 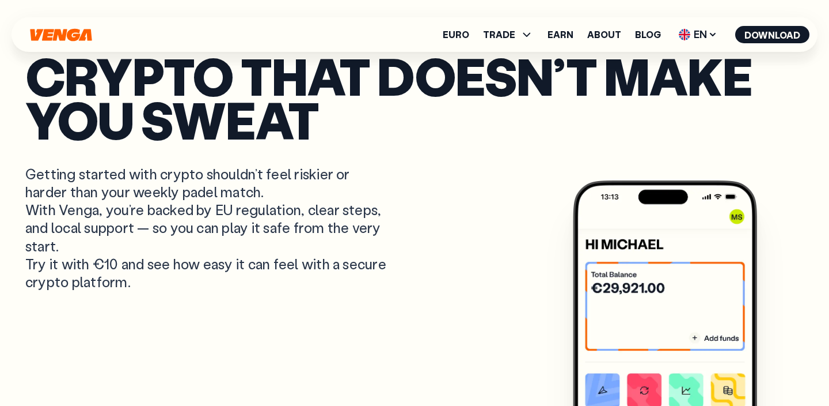 I want to click on a: Blog, so click(x=648, y=35).